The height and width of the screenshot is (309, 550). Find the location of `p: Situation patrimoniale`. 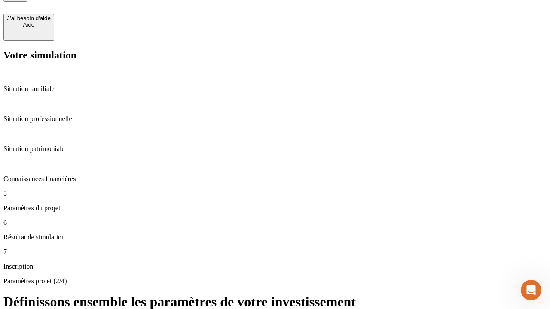

p: Situation patrimoniale is located at coordinates (275, 149).